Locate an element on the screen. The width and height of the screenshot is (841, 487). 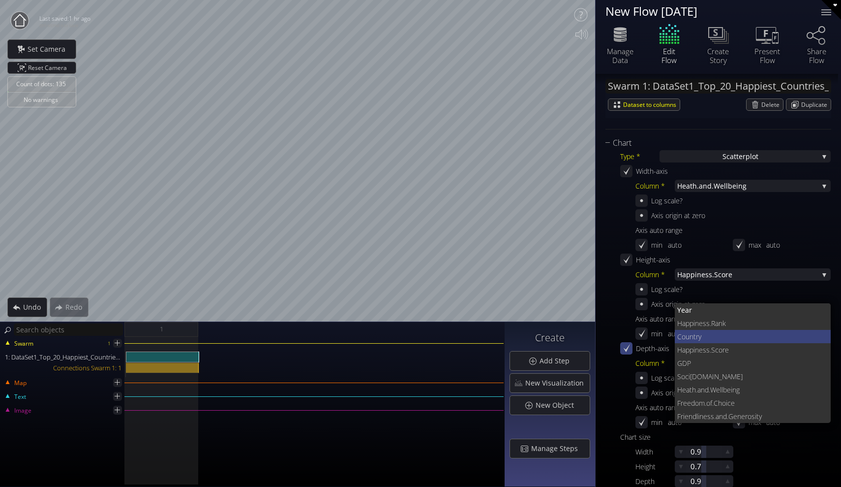
span: Undo is located at coordinates (34, 307).